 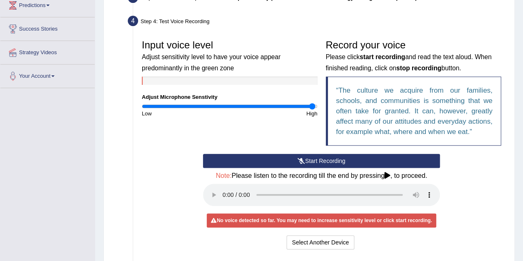 What do you see at coordinates (321, 176) in the screenshot?
I see `h4: Please listen to the recording till the end by pressing , to proceed.` at bounding box center [321, 176].